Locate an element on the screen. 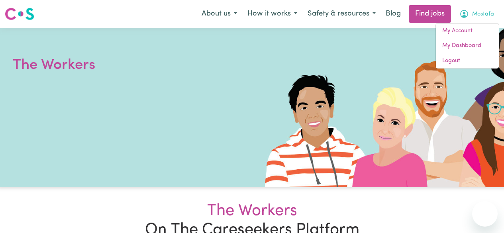 The height and width of the screenshot is (233, 504). div: My Account is located at coordinates (467, 46).